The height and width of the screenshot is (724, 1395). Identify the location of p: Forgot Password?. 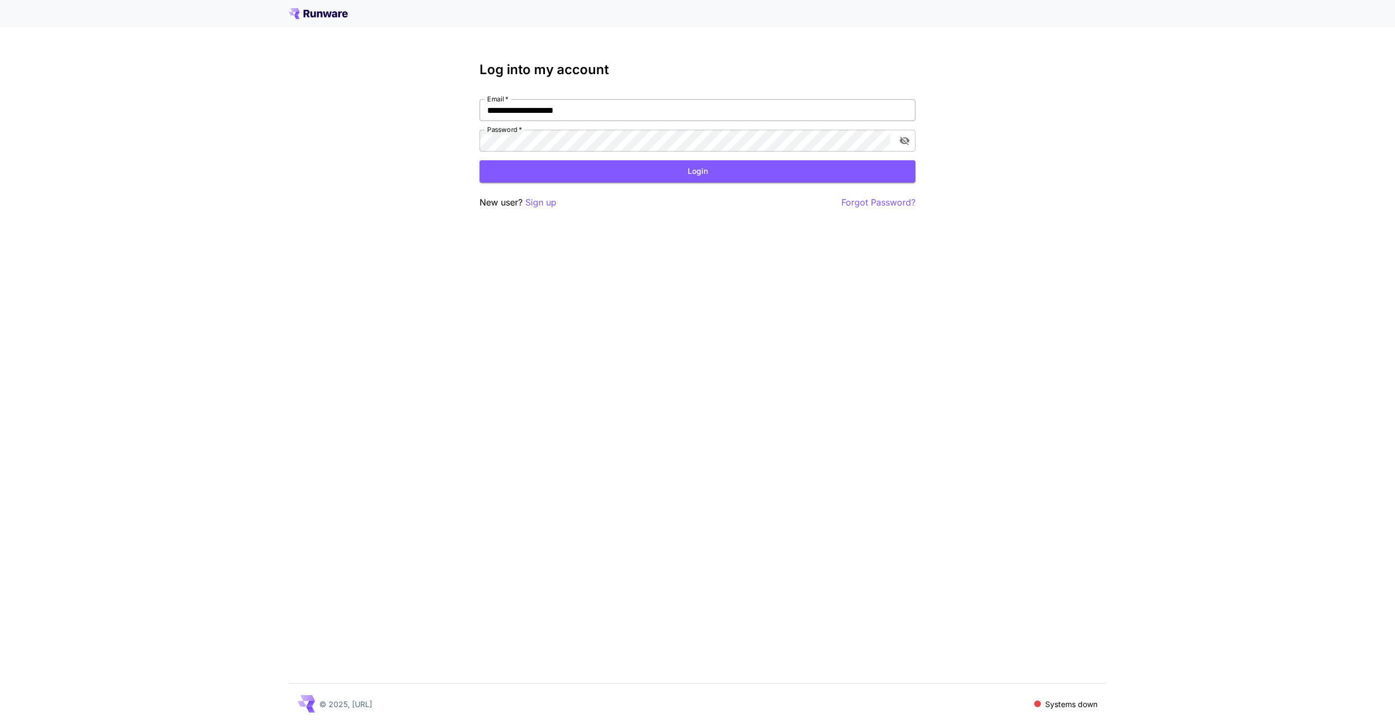
(879, 202).